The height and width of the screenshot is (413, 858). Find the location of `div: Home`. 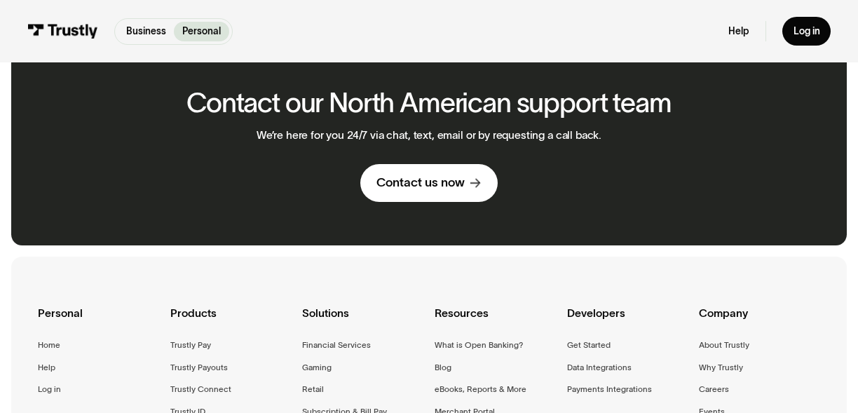

div: Home is located at coordinates (49, 345).